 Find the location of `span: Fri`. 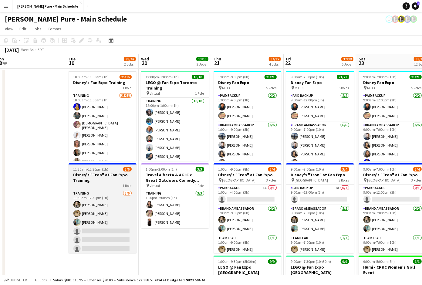

span: Fri is located at coordinates (288, 59).